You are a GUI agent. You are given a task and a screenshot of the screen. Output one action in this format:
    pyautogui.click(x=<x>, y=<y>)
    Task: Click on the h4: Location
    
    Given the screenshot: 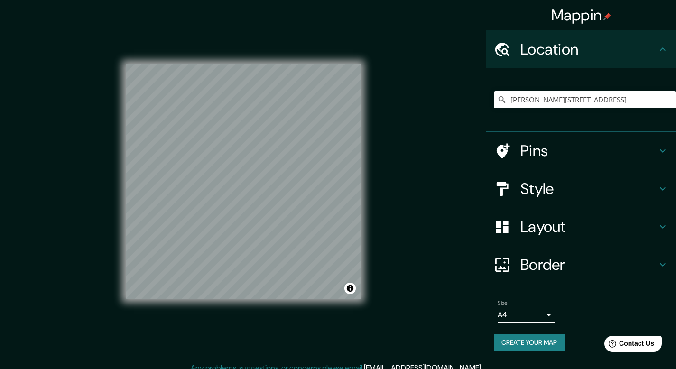 What is the action you would take?
    pyautogui.click(x=588, y=49)
    